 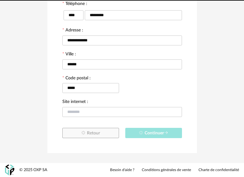 I want to click on label: Site internet :, so click(x=75, y=102).